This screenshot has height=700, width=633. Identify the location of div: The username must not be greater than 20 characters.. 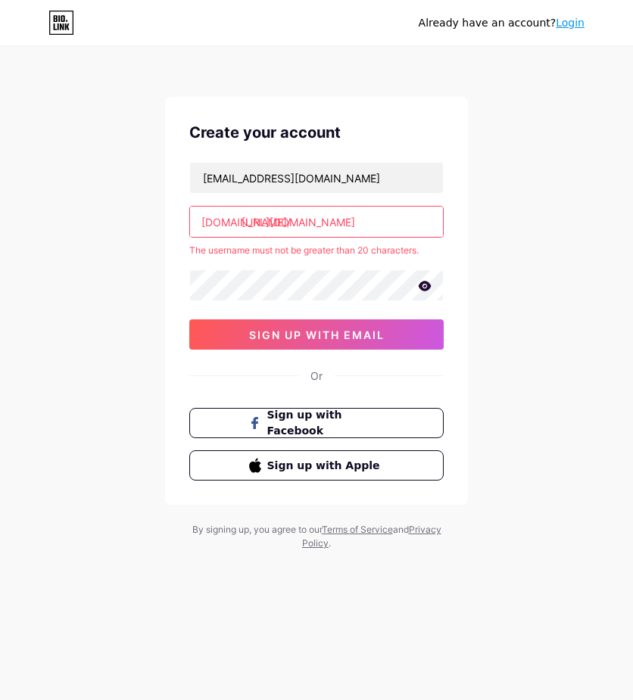
(316, 250).